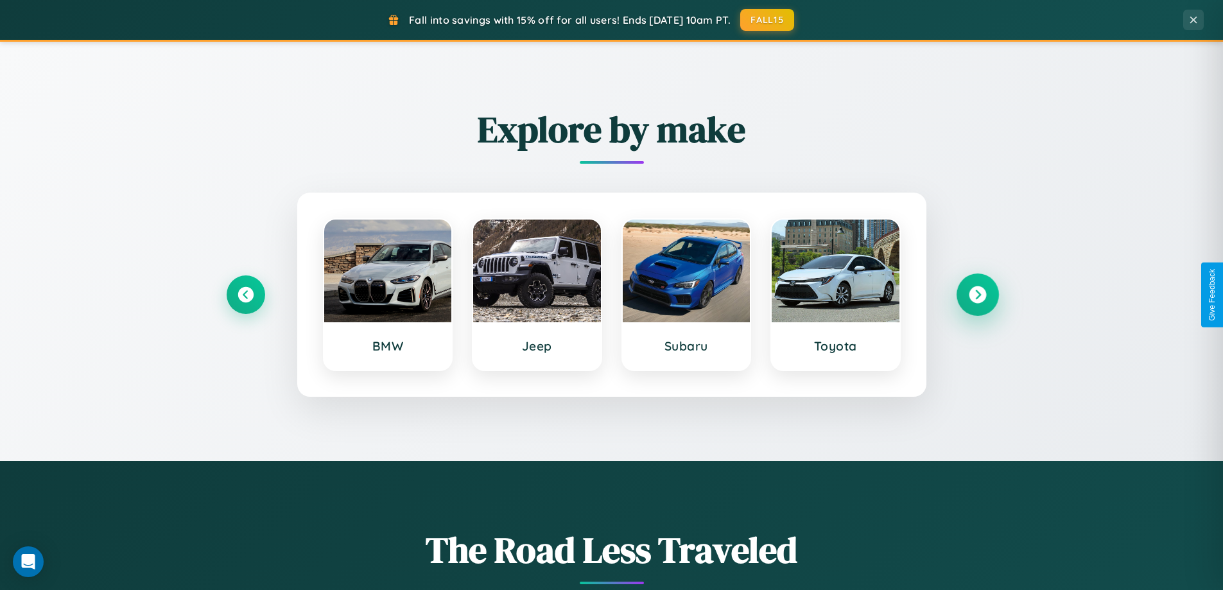 Image resolution: width=1223 pixels, height=590 pixels. I want to click on h3: Subaru, so click(686, 346).